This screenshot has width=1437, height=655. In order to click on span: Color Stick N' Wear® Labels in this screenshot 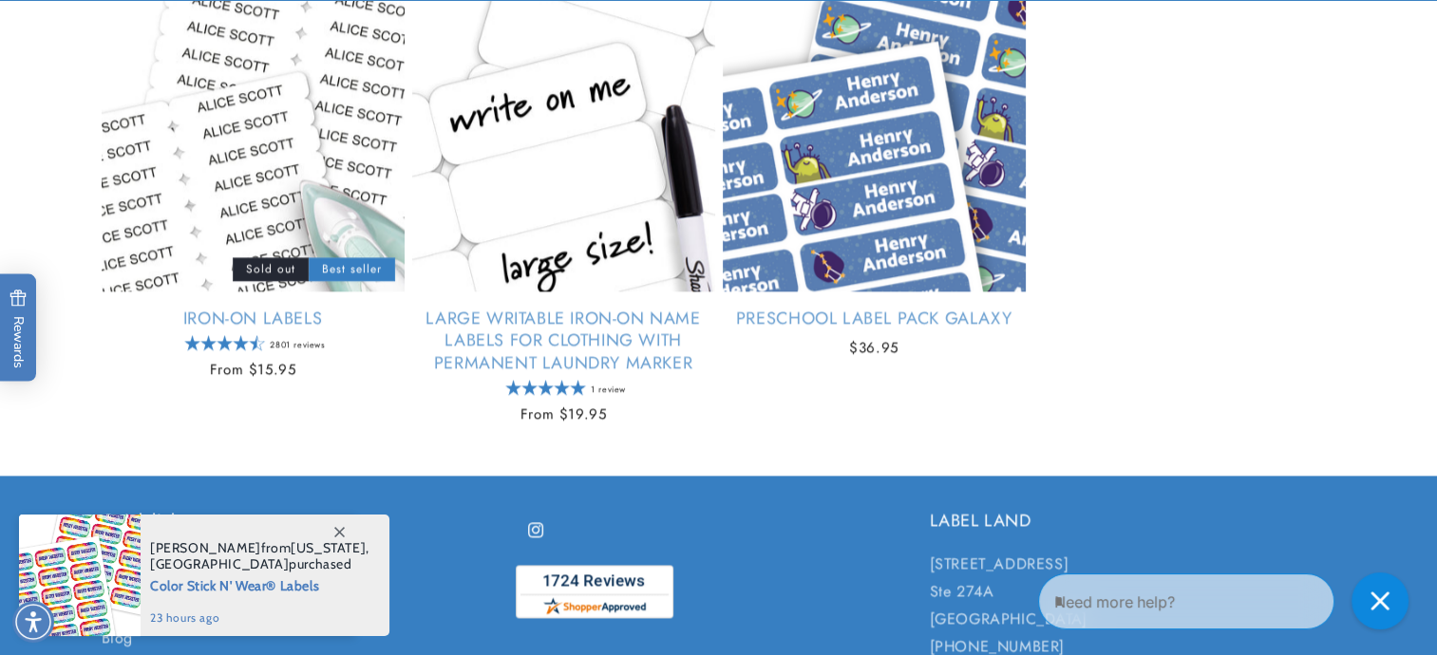, I will do `click(259, 584)`.